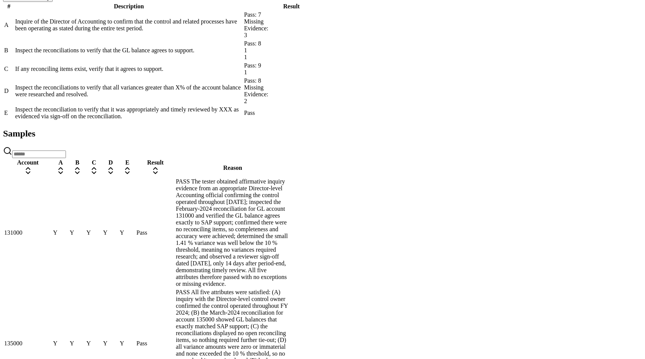 The height and width of the screenshot is (359, 645). I want to click on div: Inspect the reconciliations to verify that the GL balance agrees to support., so click(129, 50).